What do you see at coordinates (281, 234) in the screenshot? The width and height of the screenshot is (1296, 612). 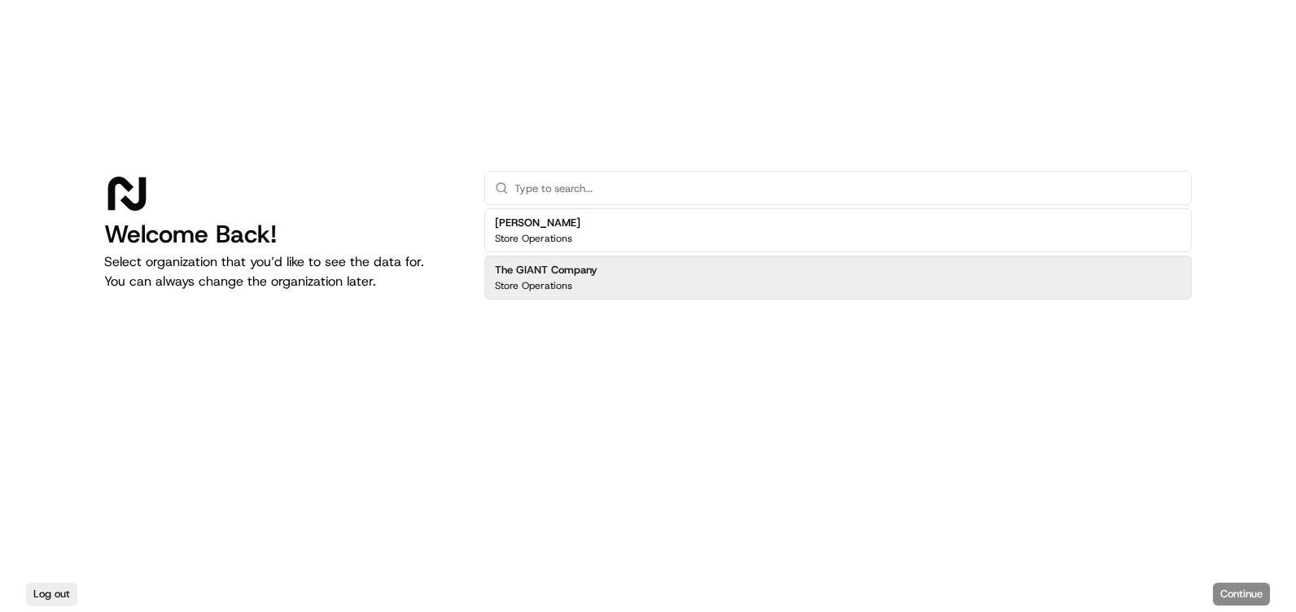 I see `h1: Welcome Back!` at bounding box center [281, 234].